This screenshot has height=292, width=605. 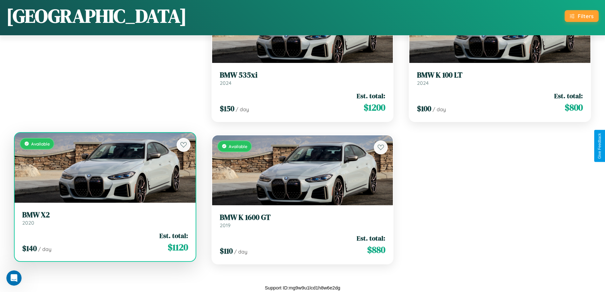 I want to click on span: $ 1120, so click(x=178, y=247).